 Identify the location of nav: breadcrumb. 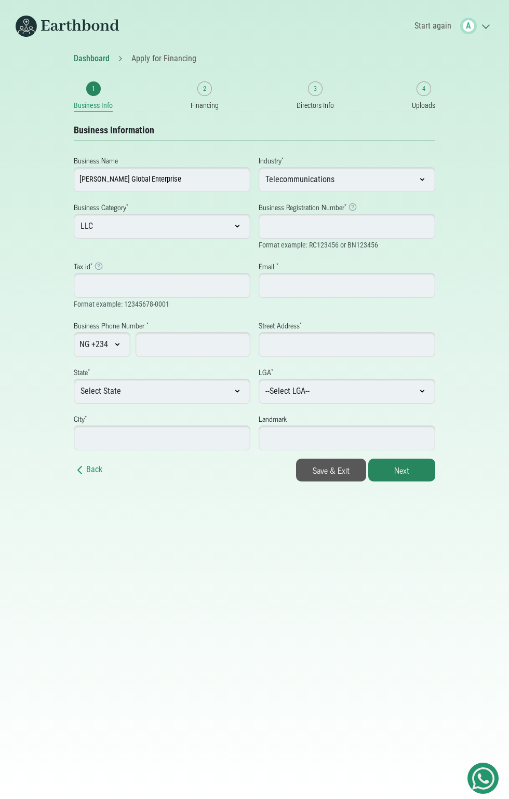
(254, 59).